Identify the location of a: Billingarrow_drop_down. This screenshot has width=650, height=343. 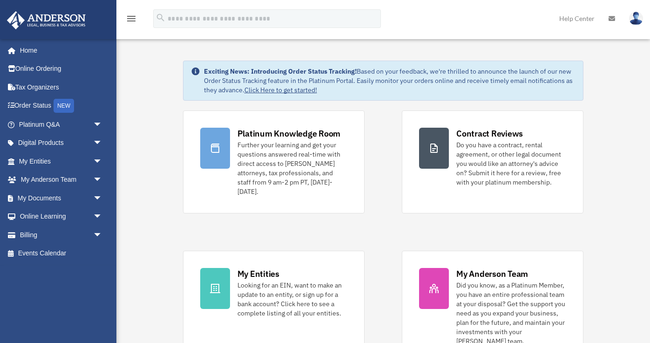
(61, 235).